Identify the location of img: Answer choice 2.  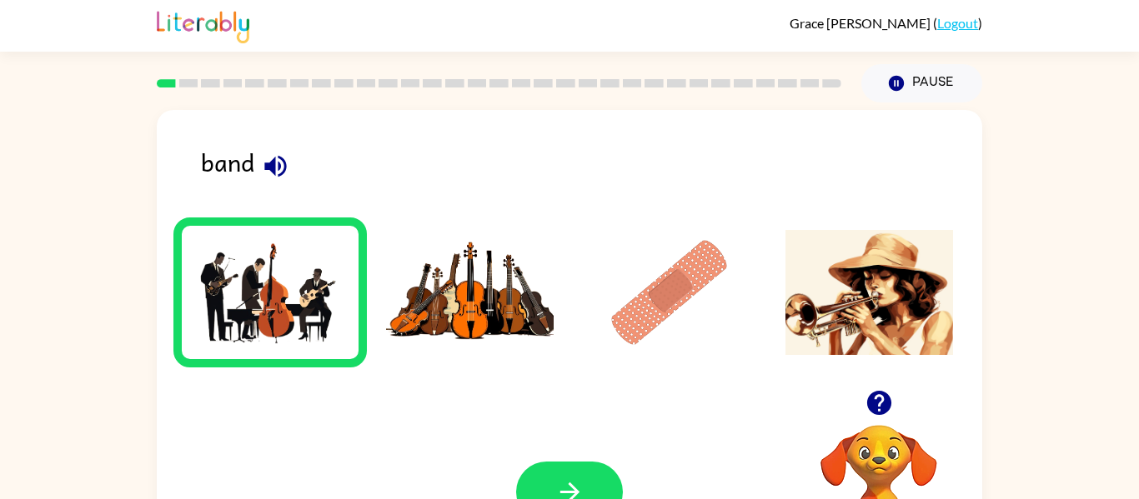
(470, 293).